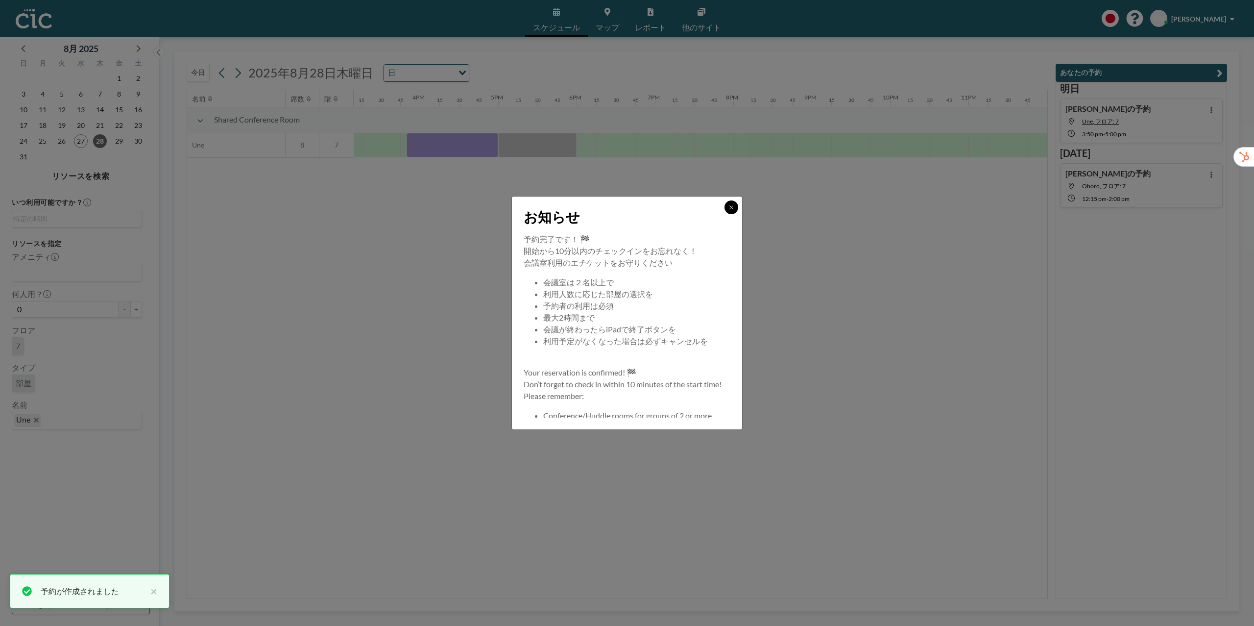 This screenshot has width=1254, height=626. Describe the element at coordinates (554, 395) in the screenshot. I see `span: Please remember:` at that location.